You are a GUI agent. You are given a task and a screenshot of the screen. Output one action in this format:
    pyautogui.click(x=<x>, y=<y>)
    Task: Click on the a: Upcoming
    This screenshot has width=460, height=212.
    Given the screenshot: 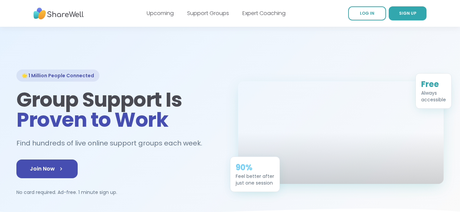 What is the action you would take?
    pyautogui.click(x=160, y=13)
    